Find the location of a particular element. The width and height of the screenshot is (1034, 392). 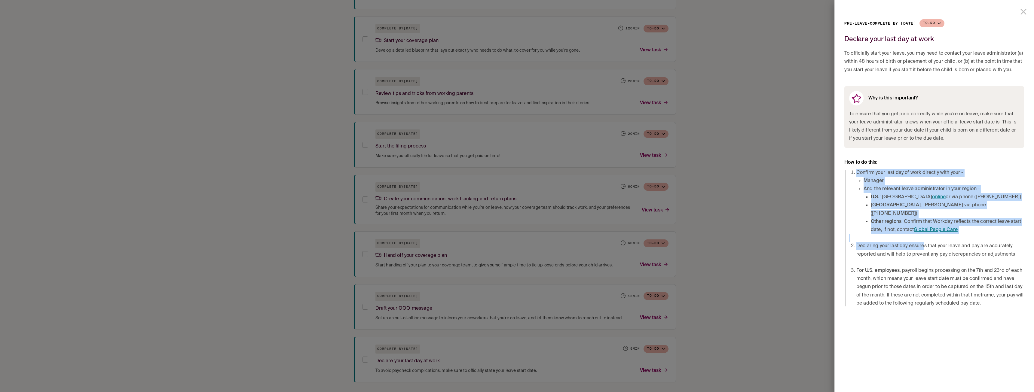

span: To officially start your leave, you may need to contact your leave administrator (a) within 48 ho... is located at coordinates (934, 62).